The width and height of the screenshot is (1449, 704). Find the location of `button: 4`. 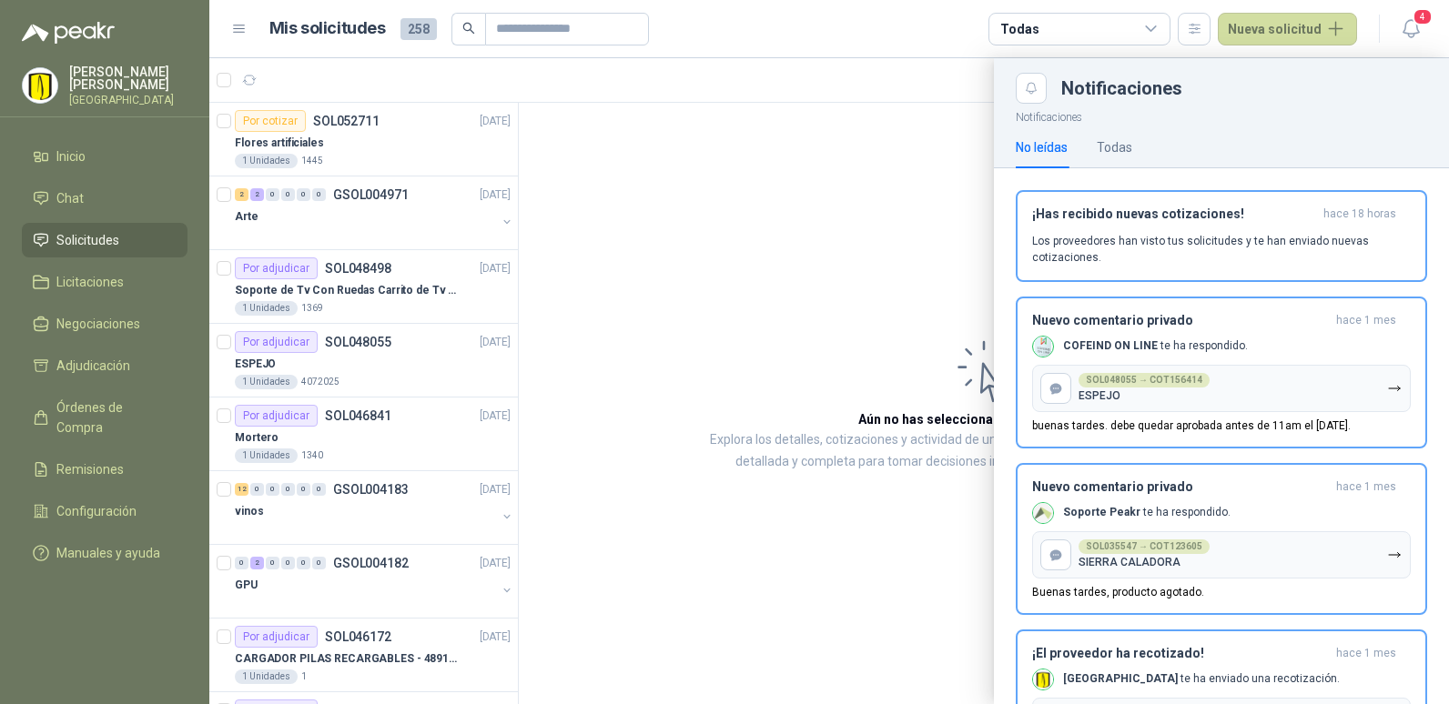

button: 4 is located at coordinates (1410, 29).